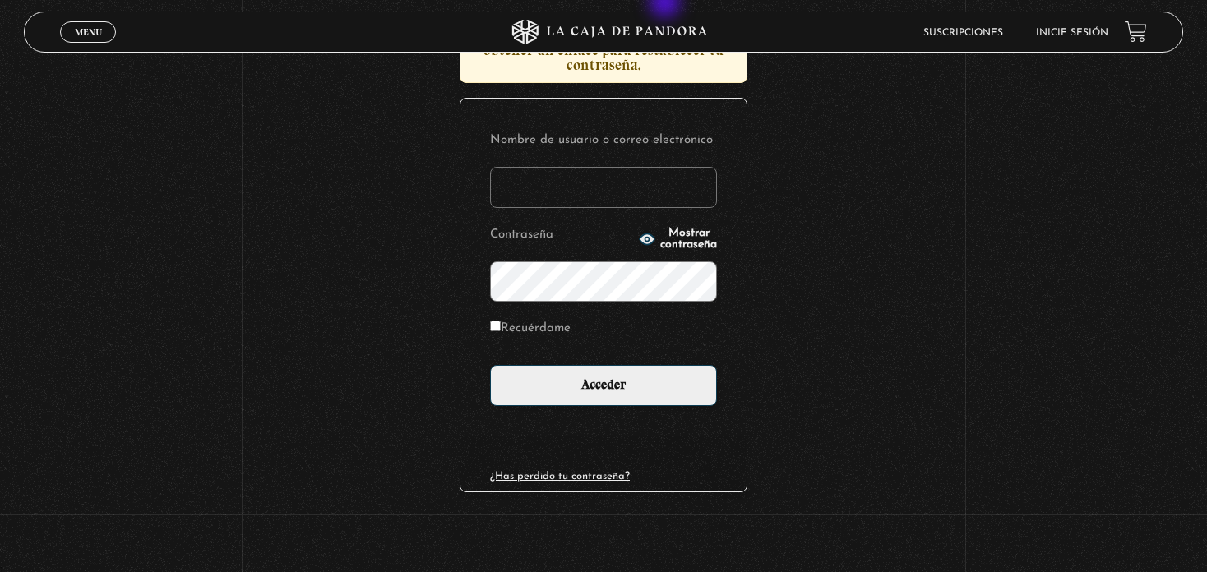 This screenshot has width=1207, height=572. I want to click on label: Nombre de usuario o correo electrónico, so click(604, 141).